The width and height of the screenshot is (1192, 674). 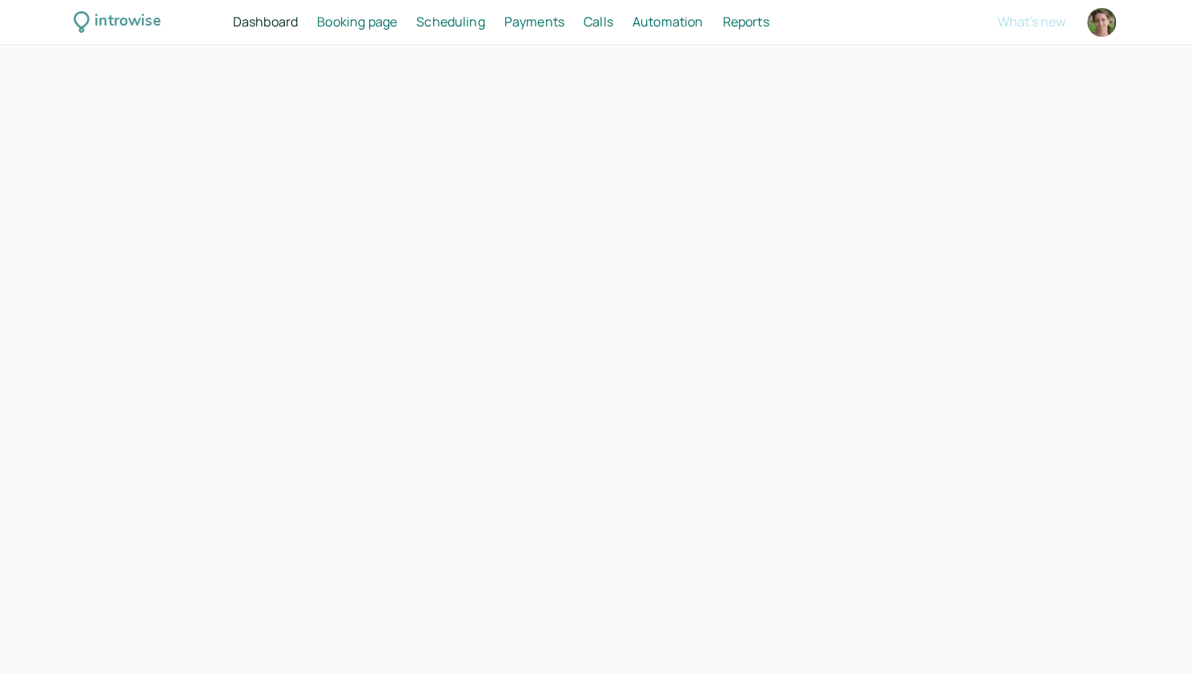 I want to click on span: Automation, so click(x=668, y=22).